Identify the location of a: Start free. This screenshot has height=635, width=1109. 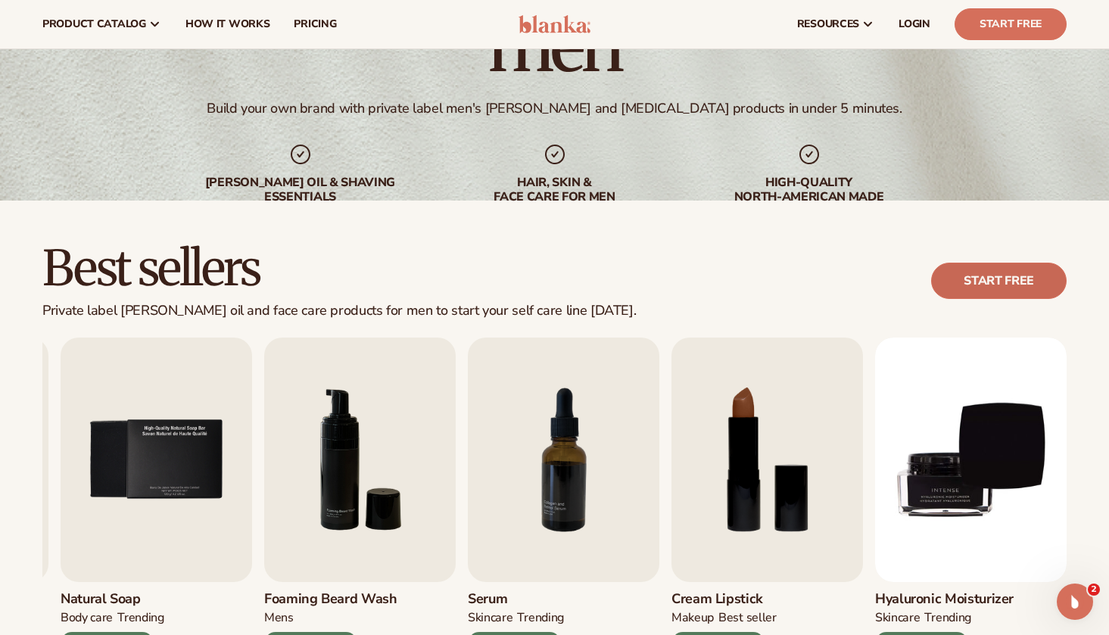
(998, 281).